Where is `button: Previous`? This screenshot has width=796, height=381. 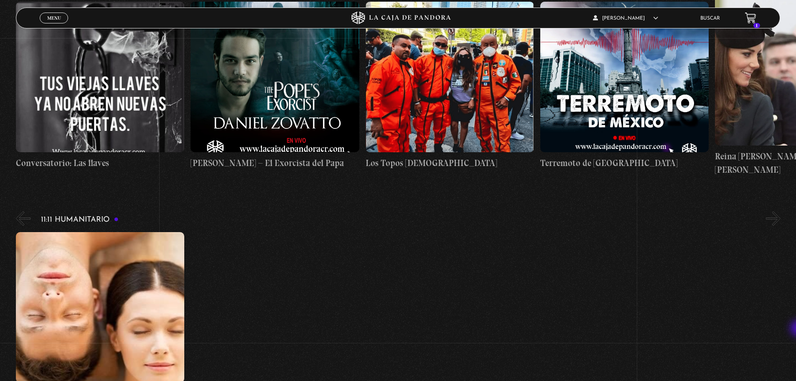 button: Previous is located at coordinates (23, 218).